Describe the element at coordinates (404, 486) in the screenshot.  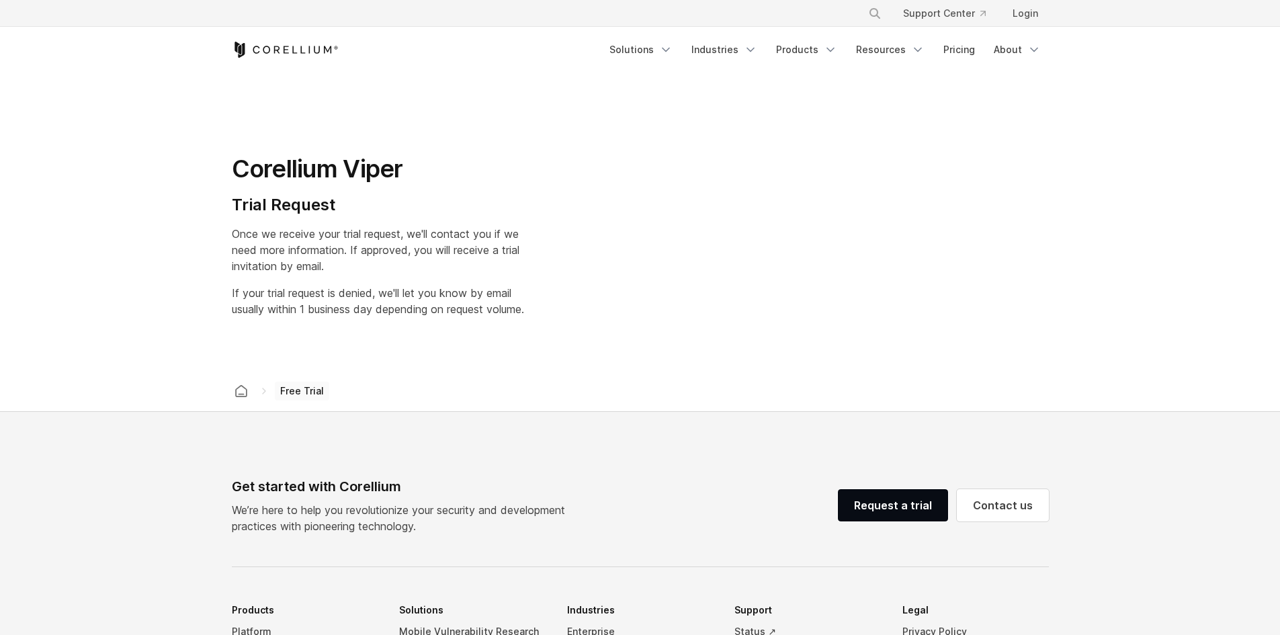
I see `div: Get started with Corellium` at that location.